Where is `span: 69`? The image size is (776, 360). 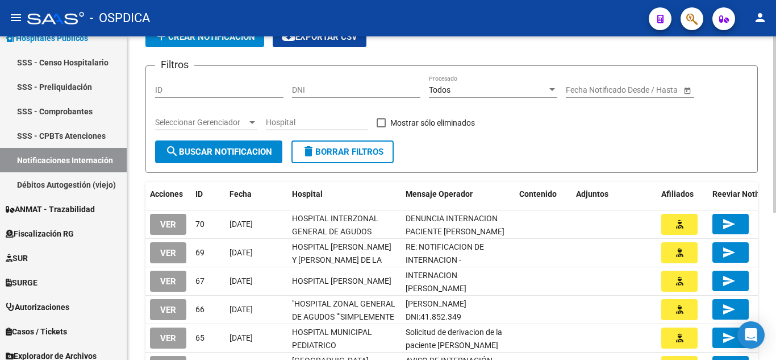 span: 69 is located at coordinates (200, 252).